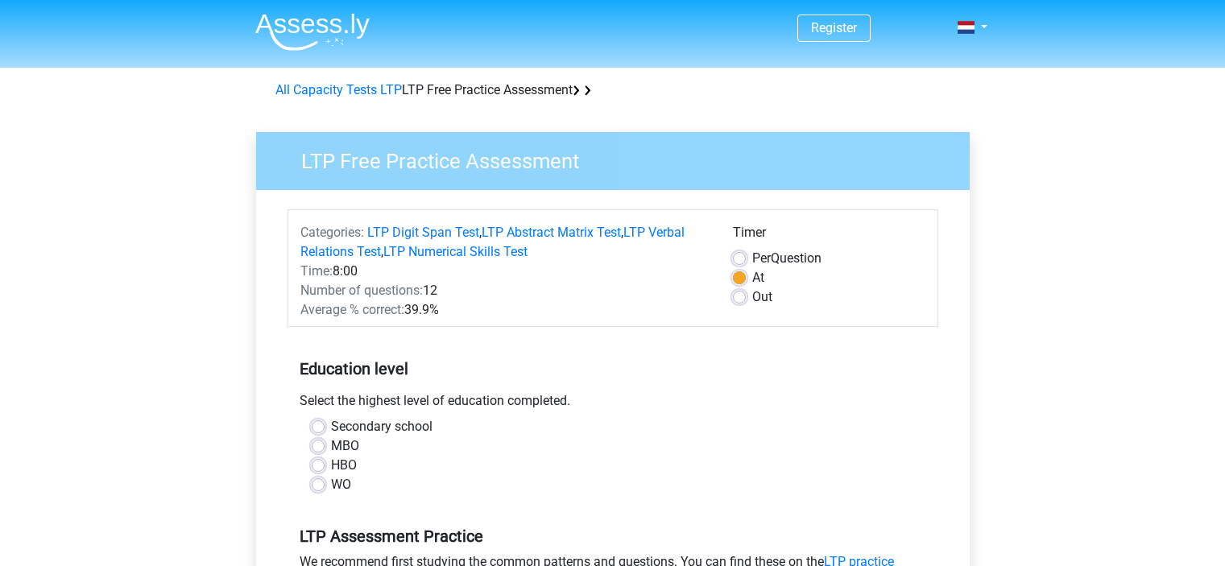 The image size is (1225, 566). Describe the element at coordinates (345, 271) in the screenshot. I see `font: 8:00` at that location.